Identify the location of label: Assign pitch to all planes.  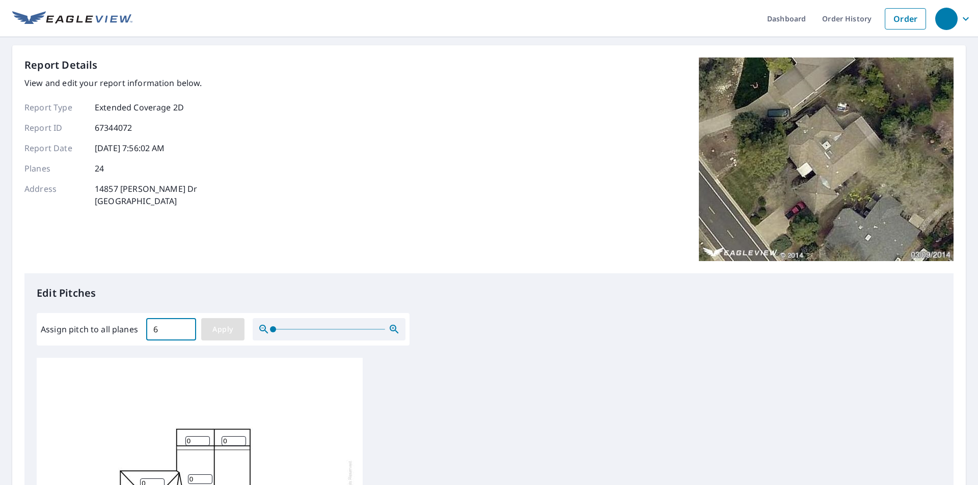
(89, 330).